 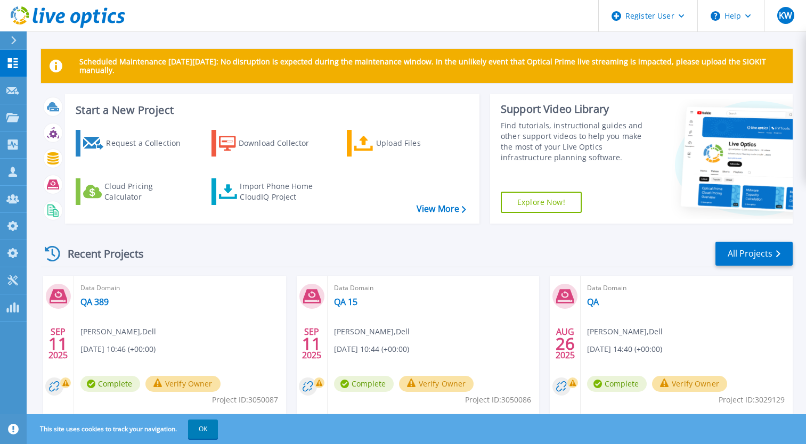 I want to click on span: KW, so click(x=785, y=15).